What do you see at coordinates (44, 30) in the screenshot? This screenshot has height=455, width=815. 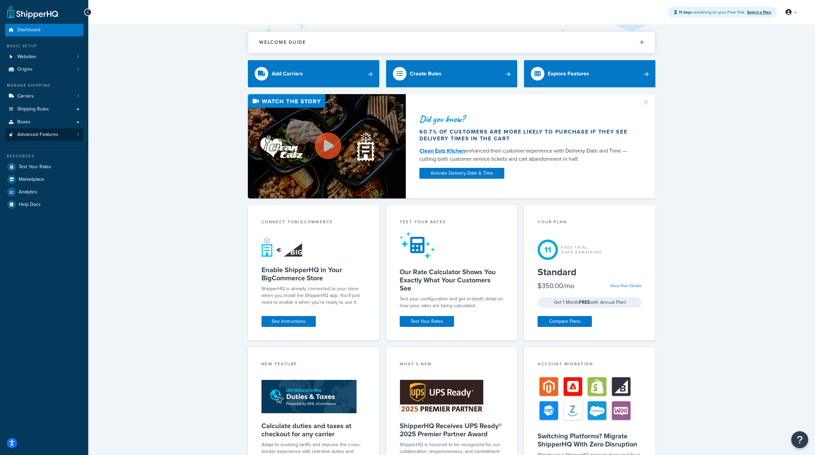 I see `li: Dashboard` at bounding box center [44, 30].